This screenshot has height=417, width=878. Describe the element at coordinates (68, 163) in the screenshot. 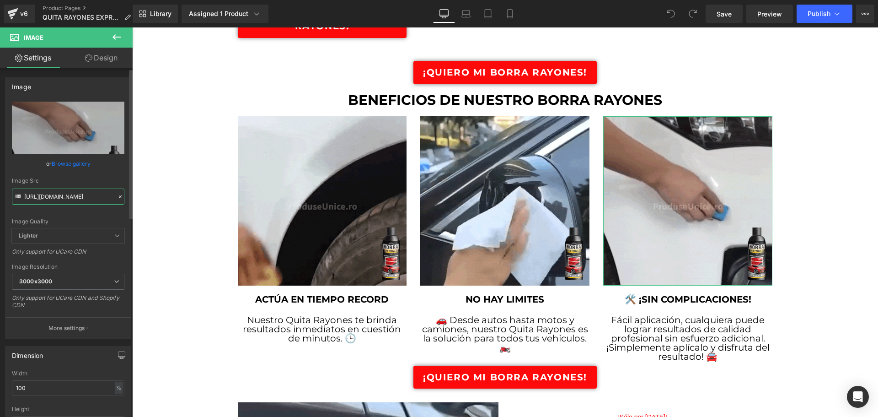

I see `div: or` at that location.